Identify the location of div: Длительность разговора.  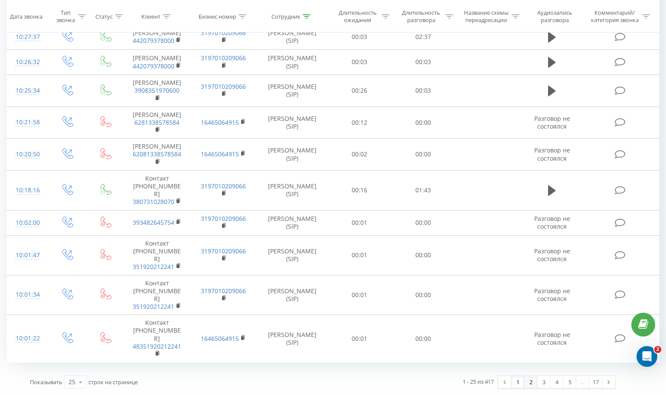
(421, 16).